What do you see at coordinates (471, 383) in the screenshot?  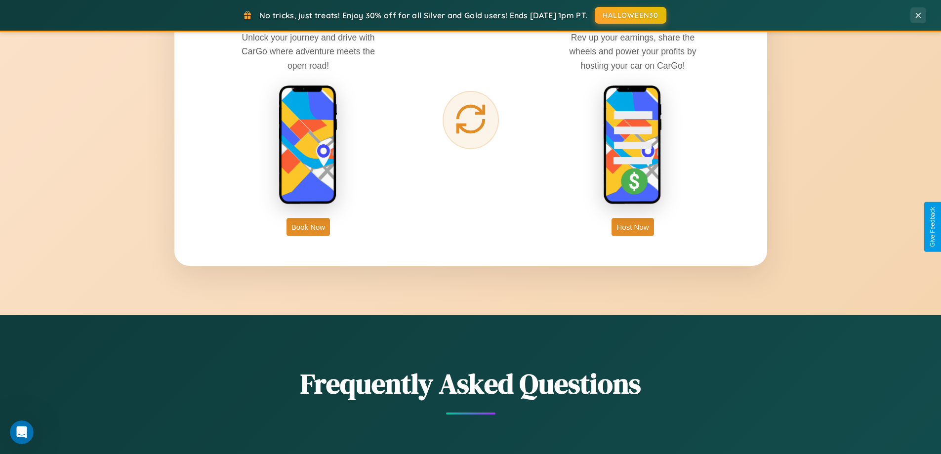 I see `h2: Frequently Asked Questions` at bounding box center [471, 383].